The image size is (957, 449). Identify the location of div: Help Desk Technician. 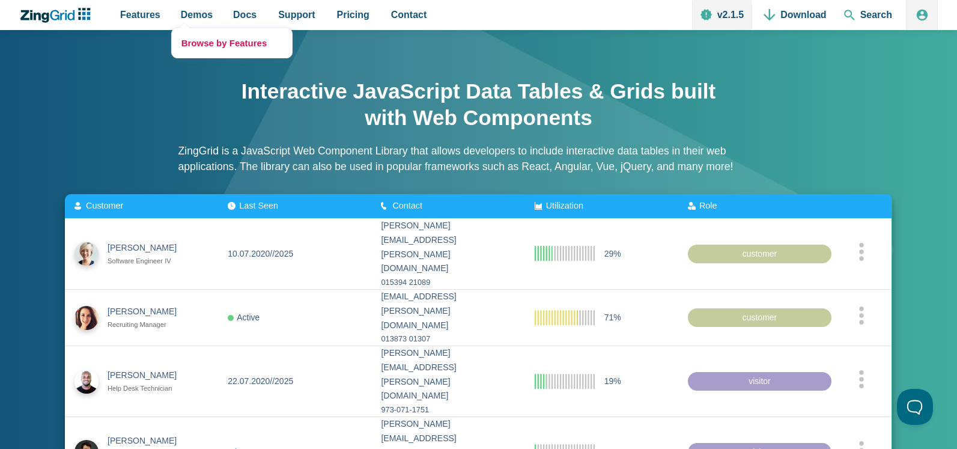
(147, 388).